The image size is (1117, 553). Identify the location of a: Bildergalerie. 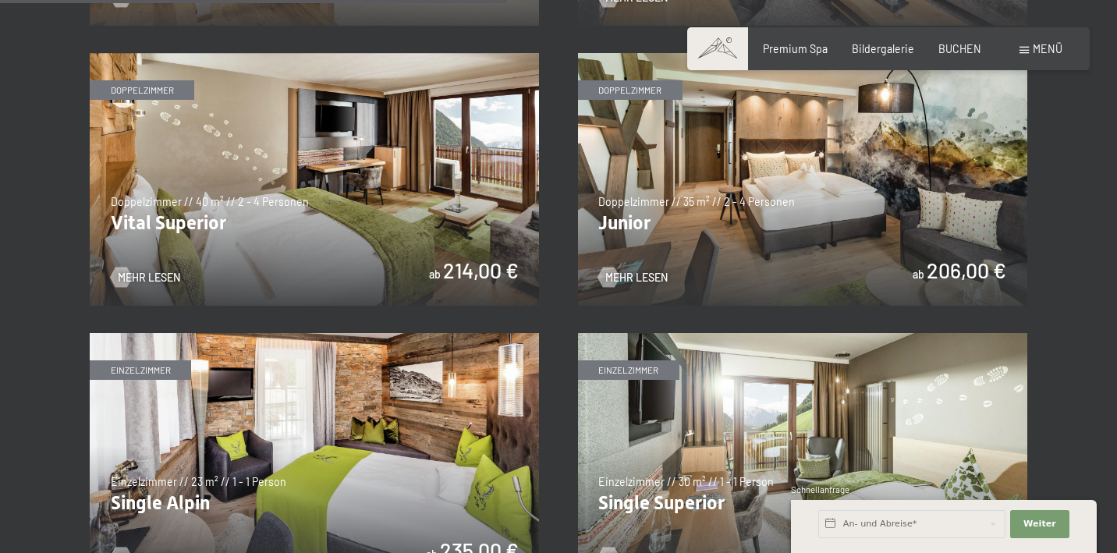
(883, 48).